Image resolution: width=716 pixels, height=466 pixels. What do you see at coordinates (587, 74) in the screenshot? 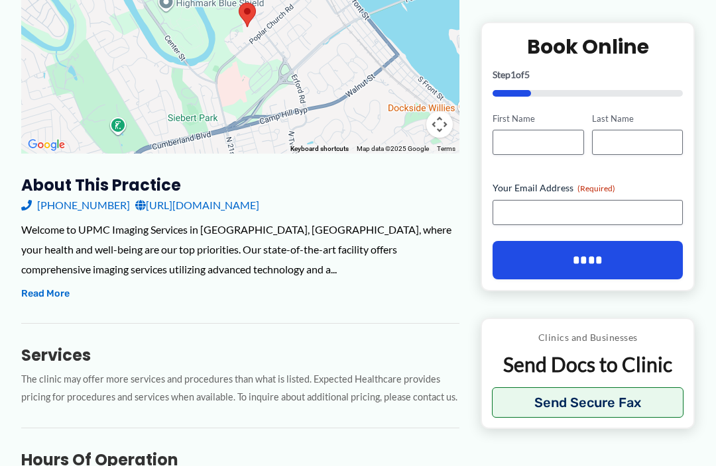
I see `p: Step of` at bounding box center [587, 74].